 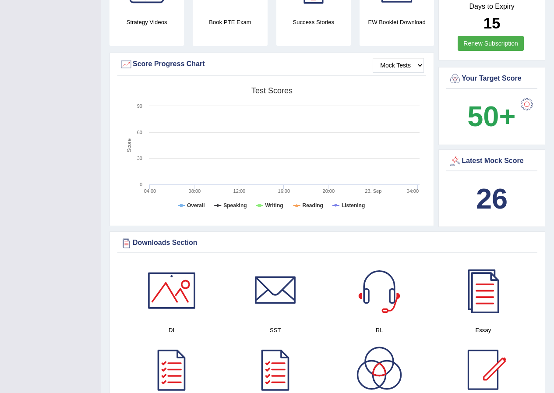 I want to click on h4: Essay, so click(x=483, y=330).